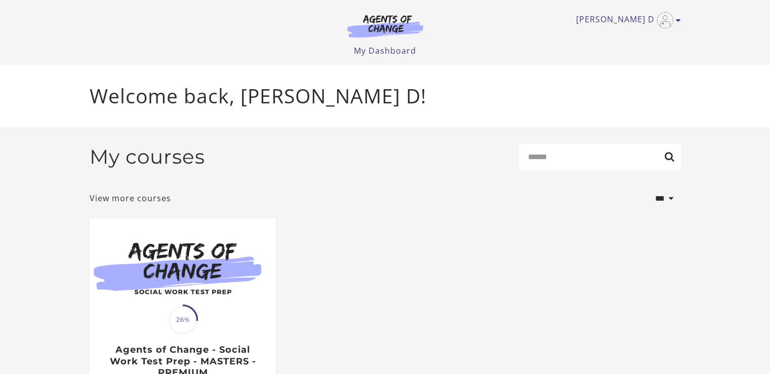 The image size is (770, 374). What do you see at coordinates (385, 26) in the screenshot?
I see `img: Agents of Change Logo` at bounding box center [385, 26].